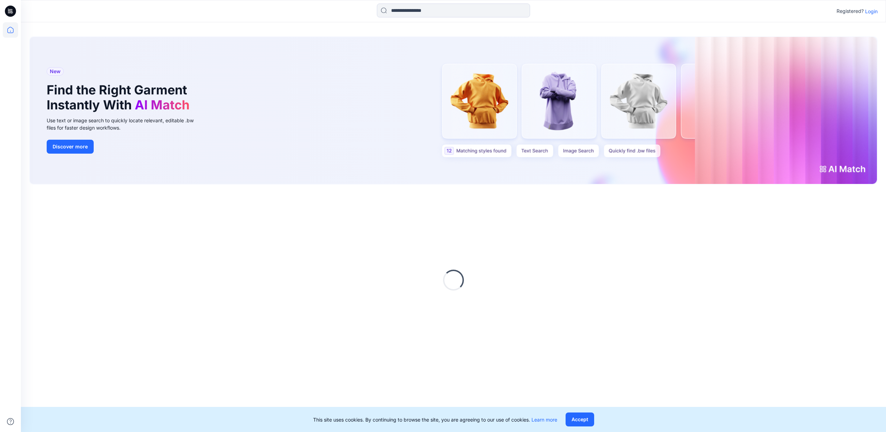 The height and width of the screenshot is (432, 886). Describe the element at coordinates (70, 147) in the screenshot. I see `a: Discover more` at that location.